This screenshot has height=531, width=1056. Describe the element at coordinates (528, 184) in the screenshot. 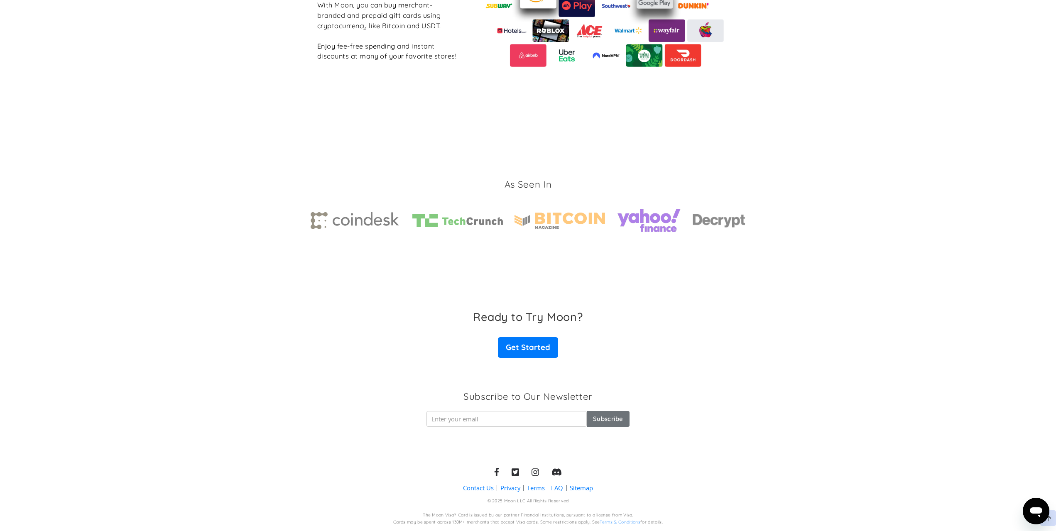

I see `h3: As Seen In` at that location.